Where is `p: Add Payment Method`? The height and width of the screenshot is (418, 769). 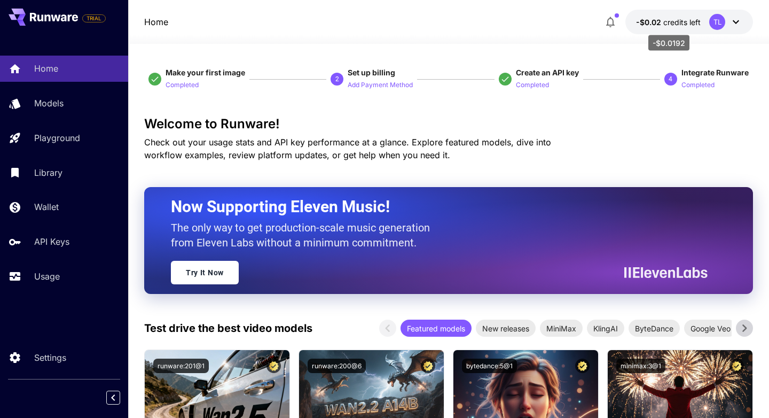 p: Add Payment Method is located at coordinates (380, 85).